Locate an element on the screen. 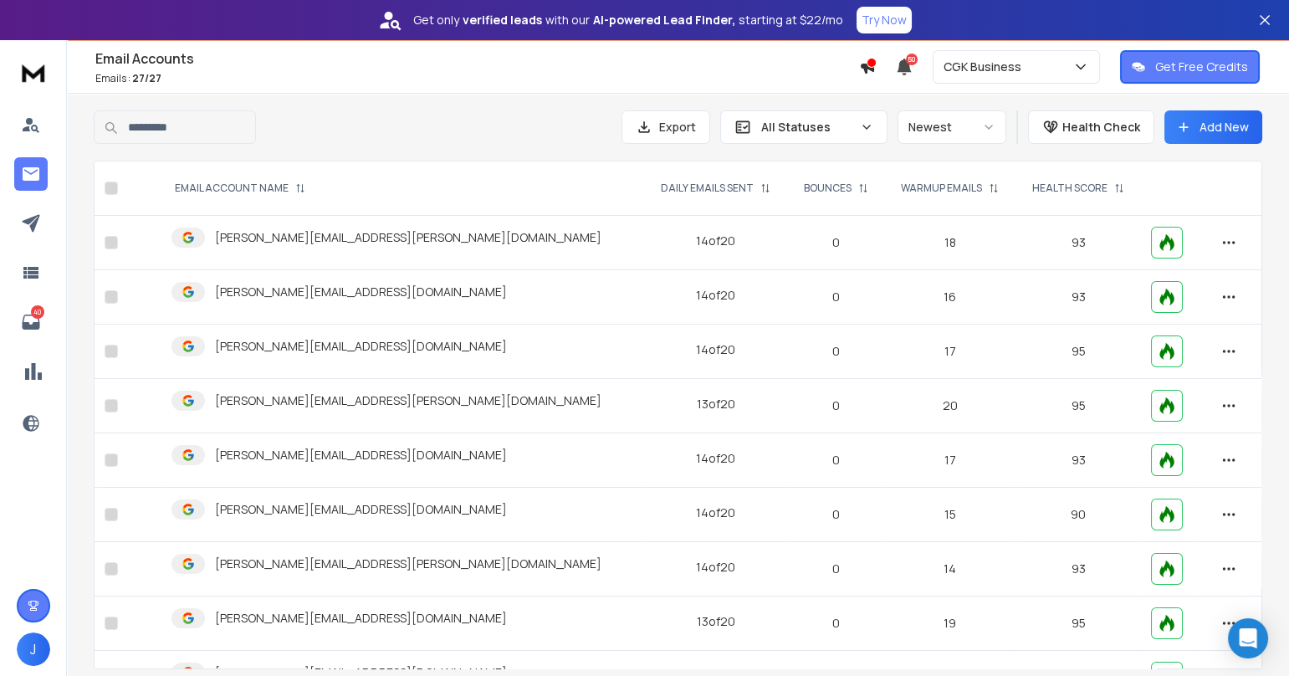 The height and width of the screenshot is (676, 1289). p: WARMUP EMAILS is located at coordinates (941, 188).